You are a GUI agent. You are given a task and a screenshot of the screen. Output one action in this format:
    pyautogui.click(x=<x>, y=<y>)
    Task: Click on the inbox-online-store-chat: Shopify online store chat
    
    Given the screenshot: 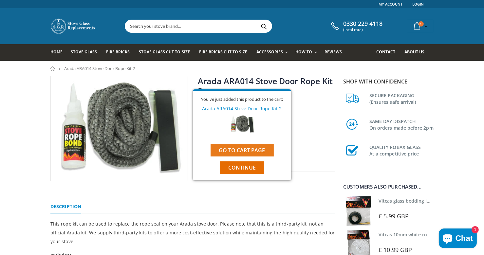 What is the action you would take?
    pyautogui.click(x=458, y=239)
    